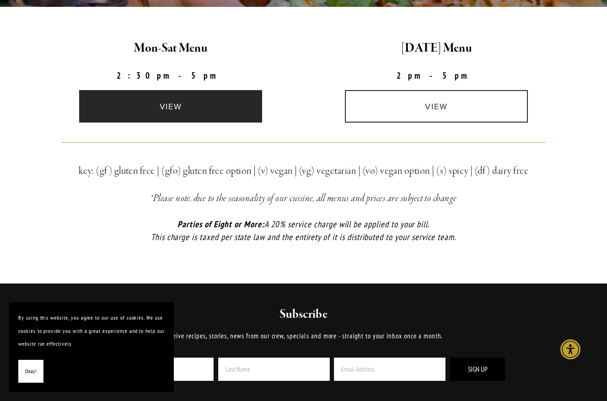 This screenshot has width=607, height=401. What do you see at coordinates (221, 224) in the screenshot?
I see `em: Parties of Eight or More:` at bounding box center [221, 224].